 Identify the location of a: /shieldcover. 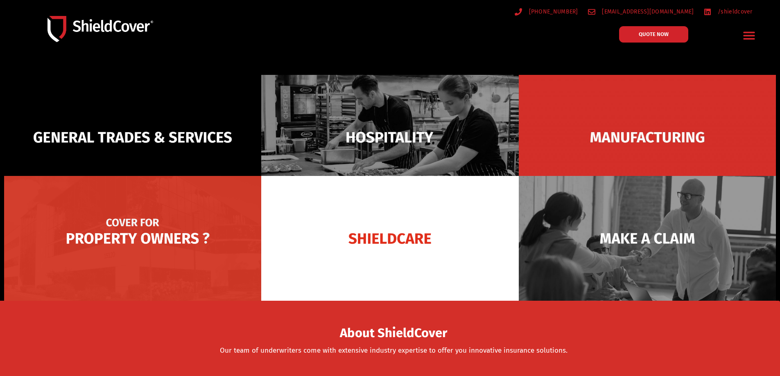
(728, 11).